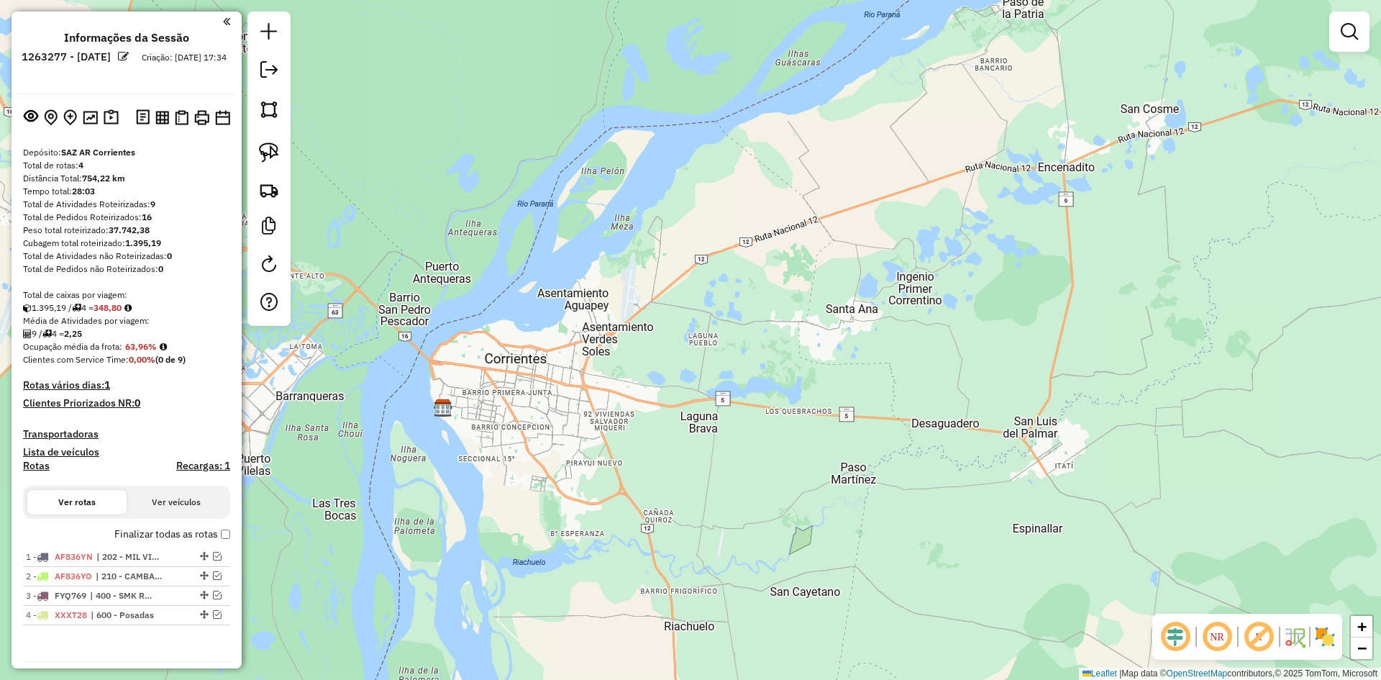 The image size is (1381, 680). What do you see at coordinates (27, 308) in the screenshot?
I see `i: Cubagem total roteirizado` at bounding box center [27, 308].